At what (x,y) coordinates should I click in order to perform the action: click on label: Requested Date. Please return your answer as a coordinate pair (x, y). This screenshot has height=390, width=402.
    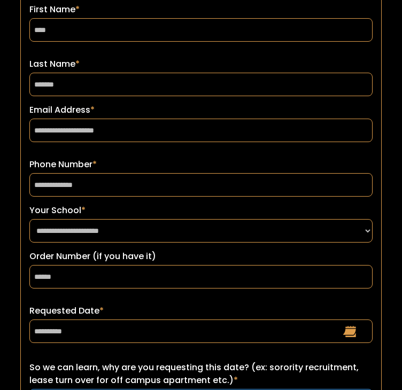
    Looking at the image, I should click on (201, 311).